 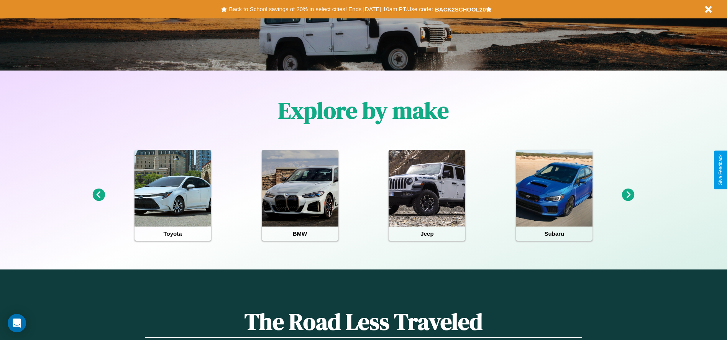 I want to click on b: BACK2SCHOOL20, so click(x=461, y=9).